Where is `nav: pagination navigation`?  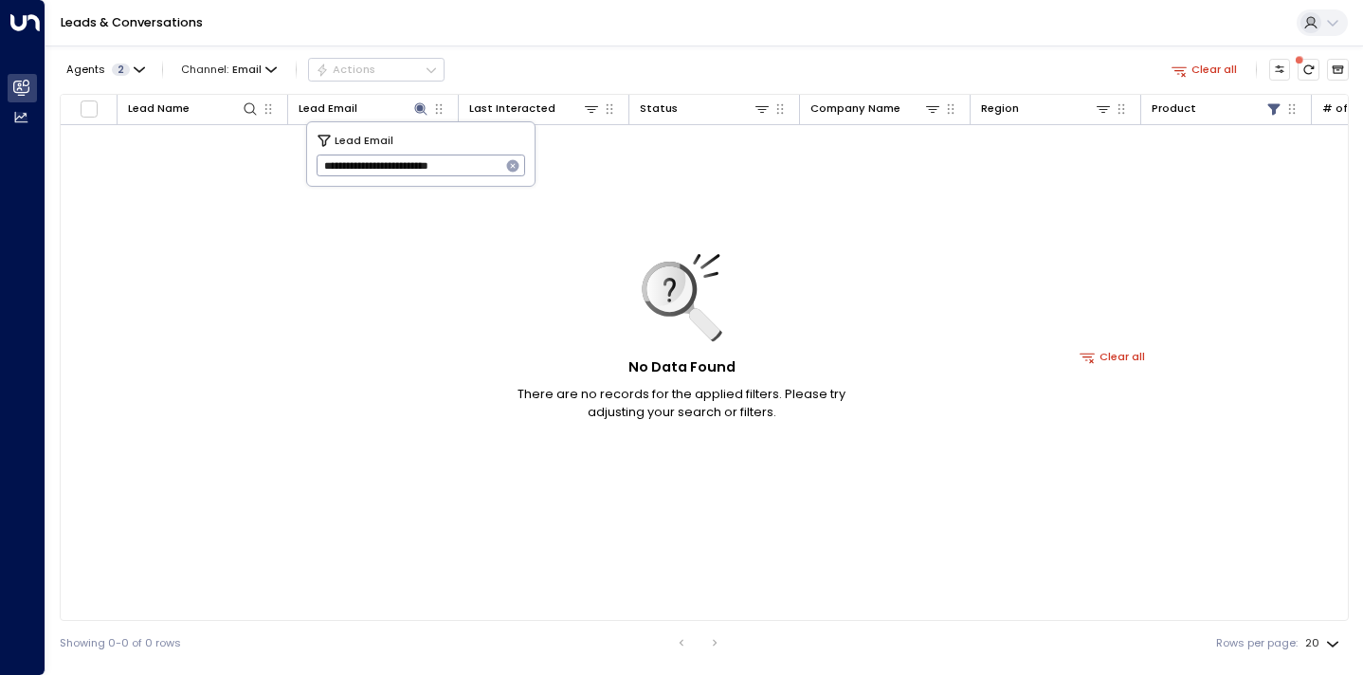 nav: pagination navigation is located at coordinates (699, 643).